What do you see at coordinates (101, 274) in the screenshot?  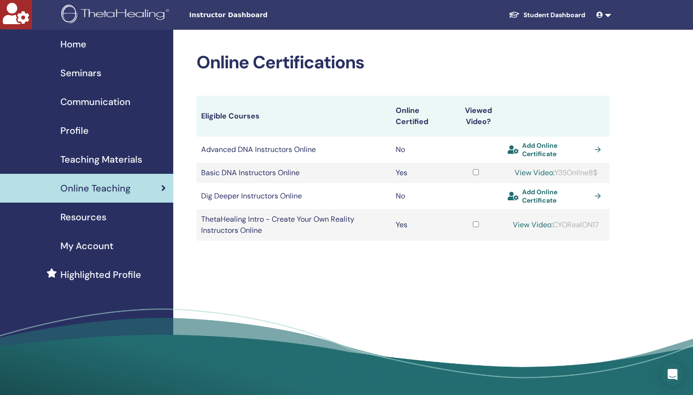 I see `span: Highlighted Profile` at bounding box center [101, 274].